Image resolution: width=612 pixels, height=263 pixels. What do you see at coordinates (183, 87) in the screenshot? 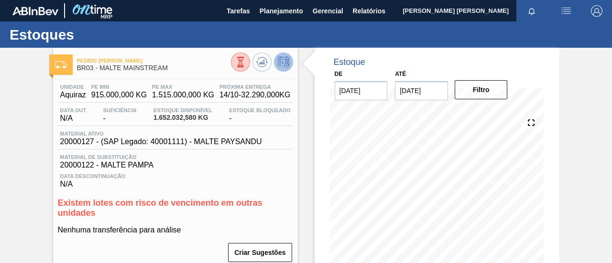
I see `span: PE MAX` at bounding box center [183, 87].